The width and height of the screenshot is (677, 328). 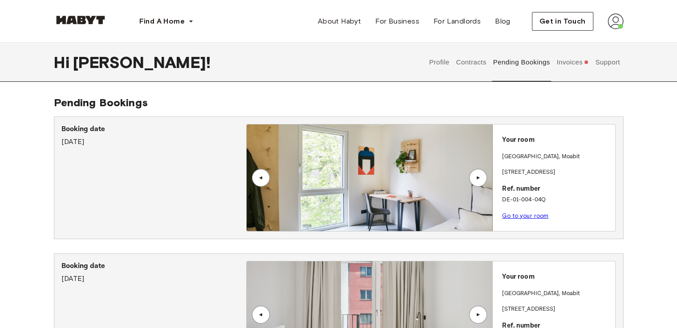 What do you see at coordinates (397, 21) in the screenshot?
I see `a: For Business` at bounding box center [397, 21].